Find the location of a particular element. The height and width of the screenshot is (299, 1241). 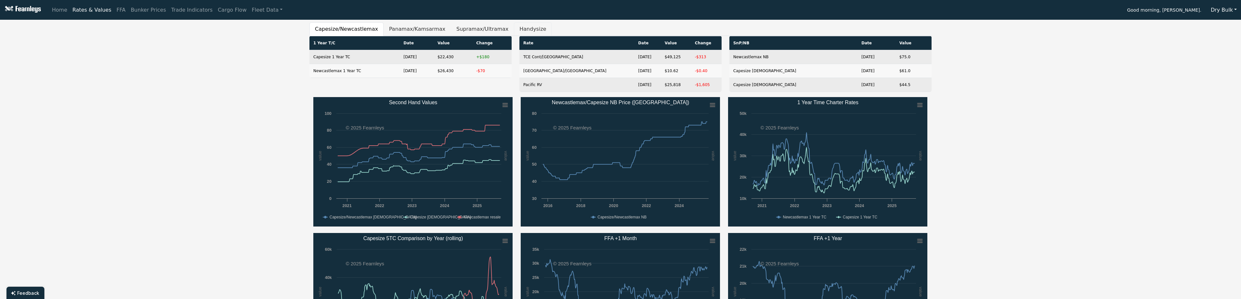

text: Capesize/Newcastlemax NB is located at coordinates (622, 217).